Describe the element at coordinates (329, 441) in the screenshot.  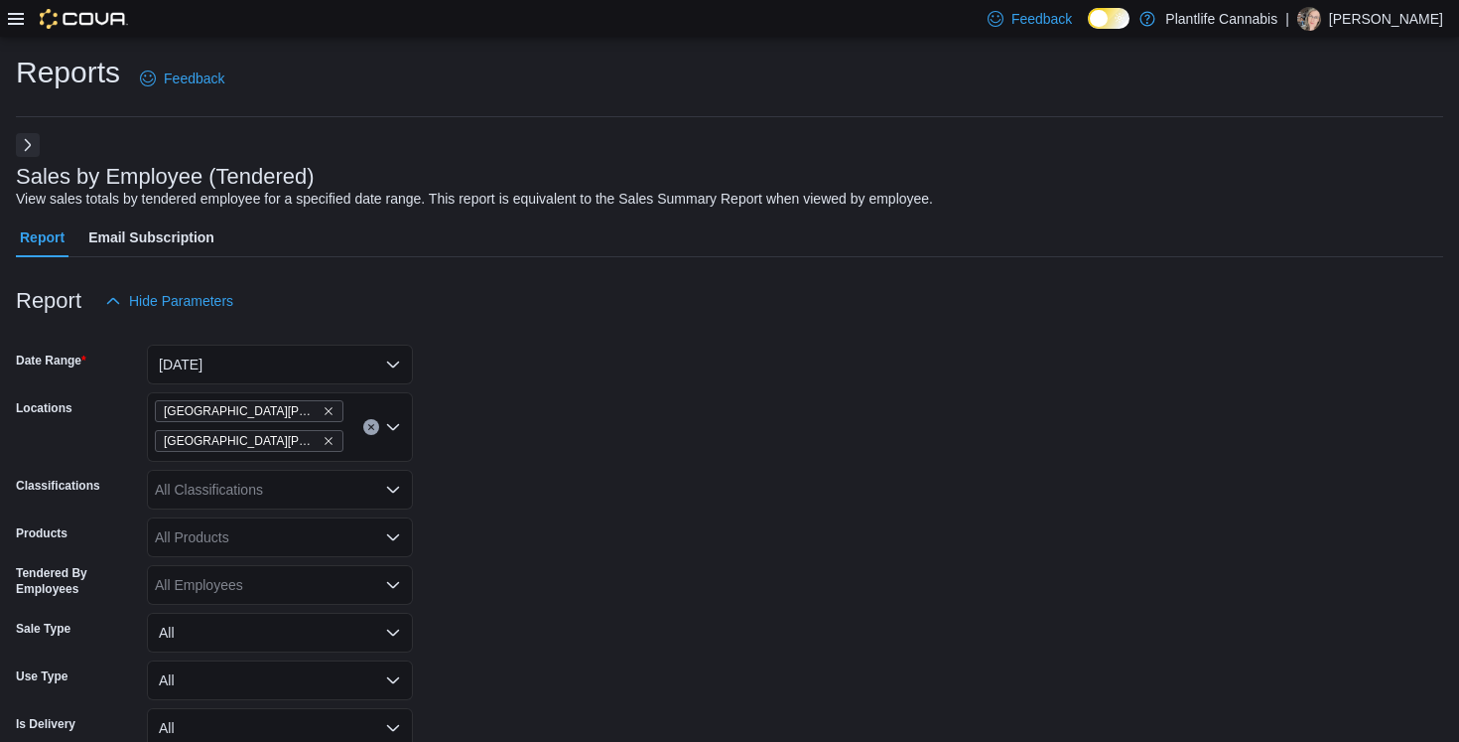
I see `button: Remove Fort McMurray - Stoney Creek from selection in this group` at that location.